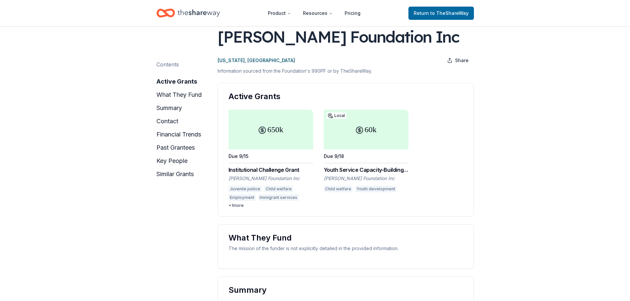  I want to click on a: Pricing, so click(352, 13).